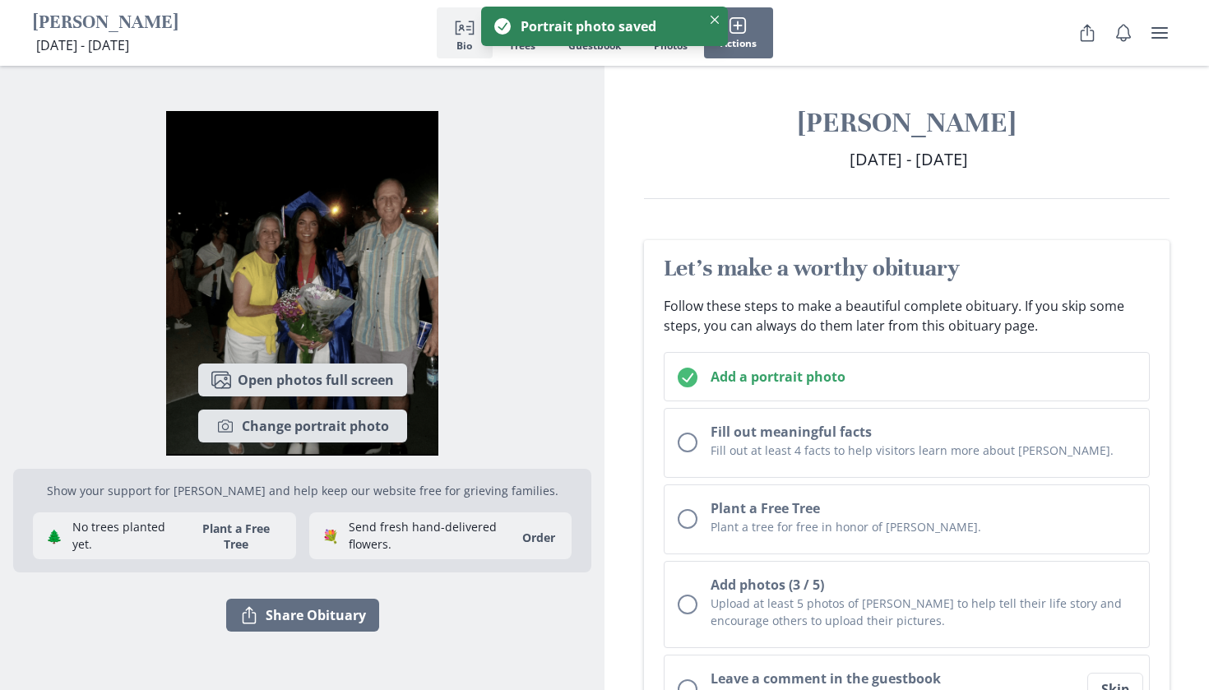 This screenshot has height=690, width=1209. I want to click on h2: Plant a Free Tree, so click(922, 508).